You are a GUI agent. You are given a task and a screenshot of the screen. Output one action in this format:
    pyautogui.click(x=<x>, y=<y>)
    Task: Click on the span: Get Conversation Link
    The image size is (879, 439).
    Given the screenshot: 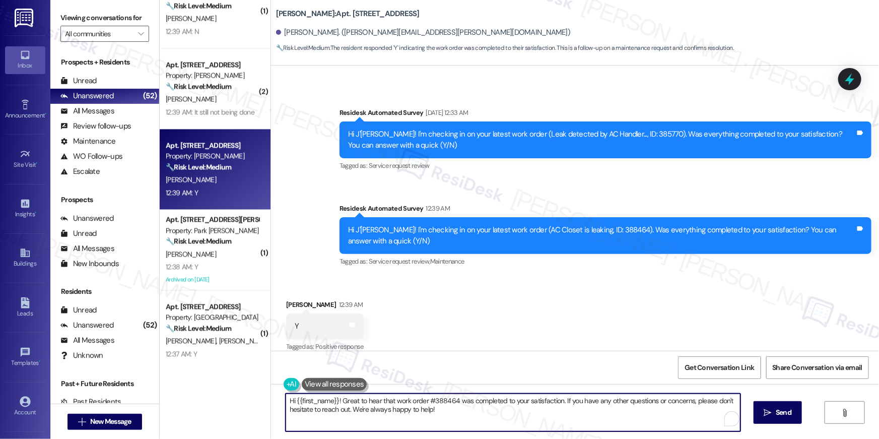 What is the action you would take?
    pyautogui.click(x=719, y=367)
    